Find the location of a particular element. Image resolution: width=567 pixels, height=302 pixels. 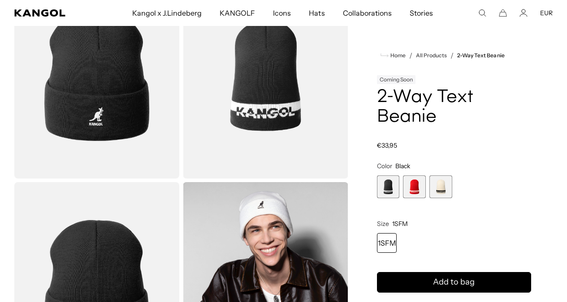

div: 3 of 3 is located at coordinates (440, 187).